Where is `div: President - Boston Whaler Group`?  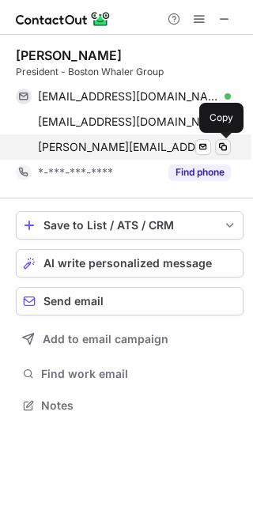
div: President - Boston Whaler Group is located at coordinates (130, 72).